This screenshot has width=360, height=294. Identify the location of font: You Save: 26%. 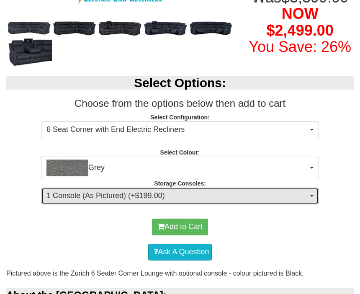
(299, 46).